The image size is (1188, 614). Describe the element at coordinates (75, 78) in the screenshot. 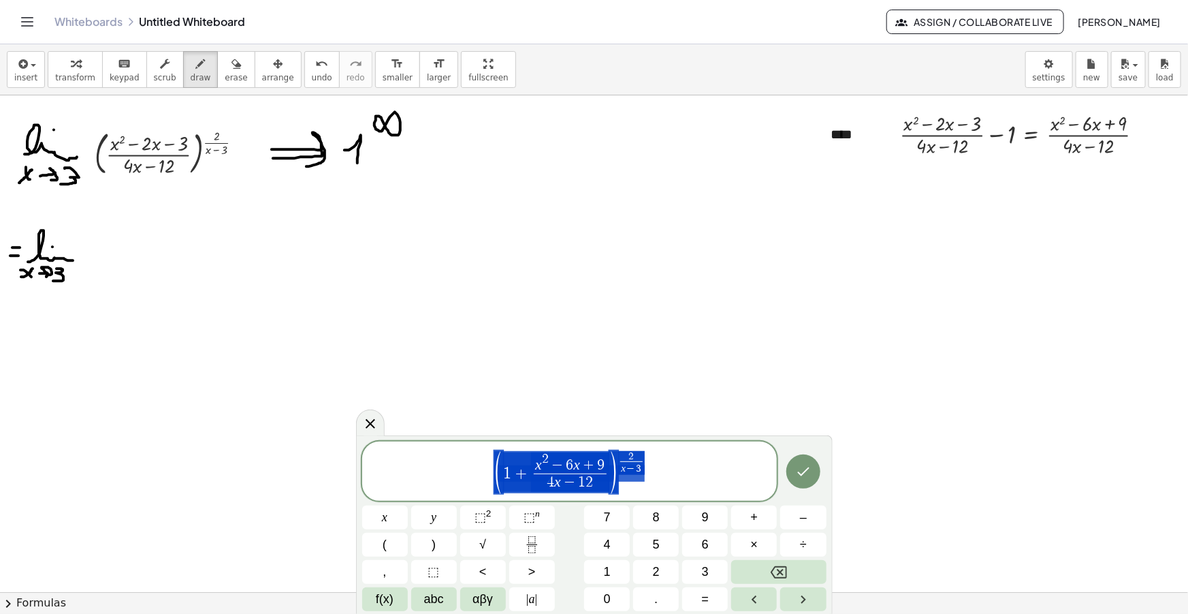

I see `span: transform` at that location.